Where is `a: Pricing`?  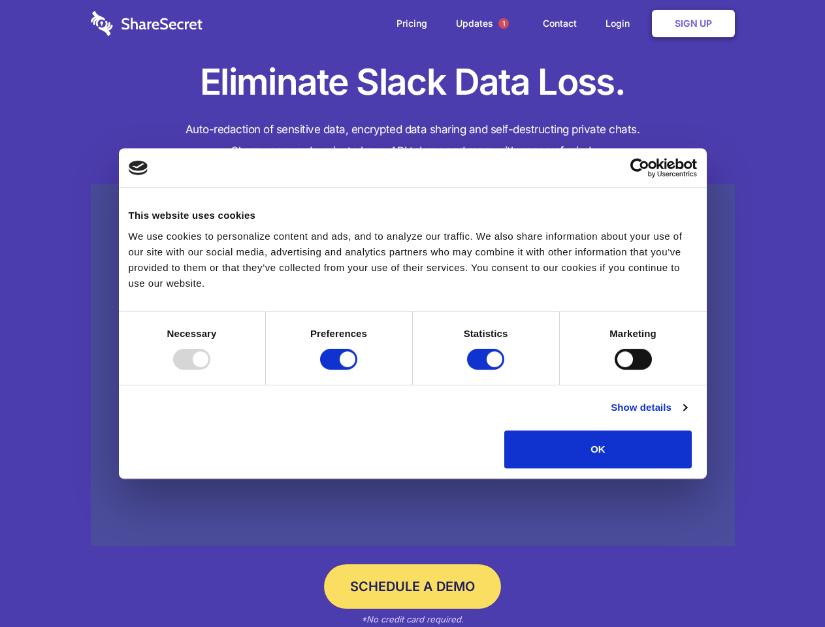 a: Pricing is located at coordinates (411, 24).